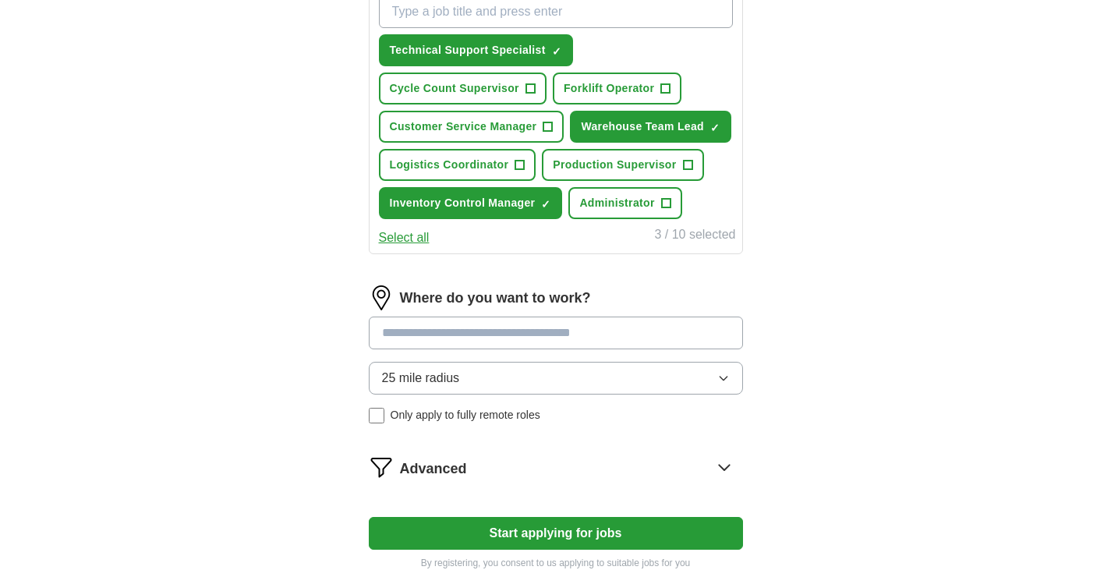  Describe the element at coordinates (556, 533) in the screenshot. I see `button: Start applying for jobs` at that location.